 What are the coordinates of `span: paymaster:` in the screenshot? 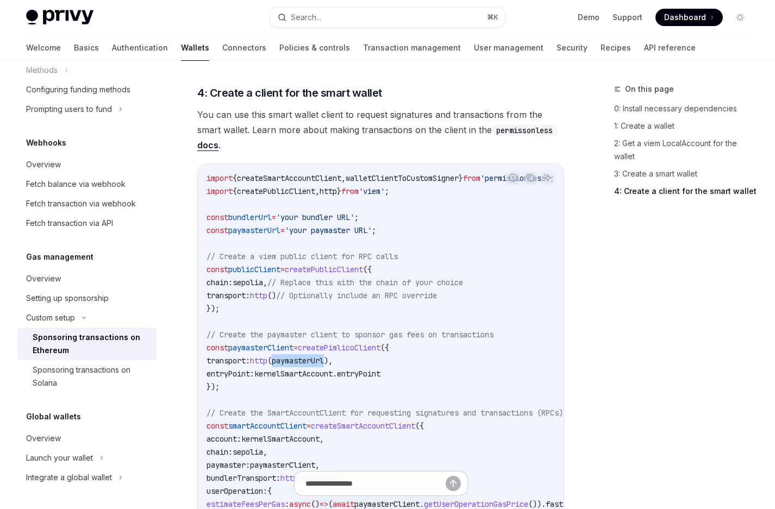 It's located at (228, 465).